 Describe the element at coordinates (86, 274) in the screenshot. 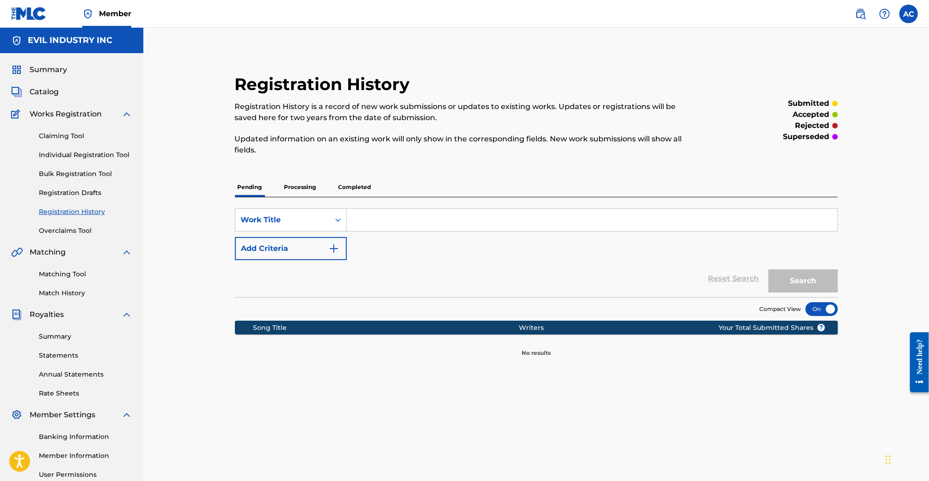

I see `a: Matching Tool` at that location.